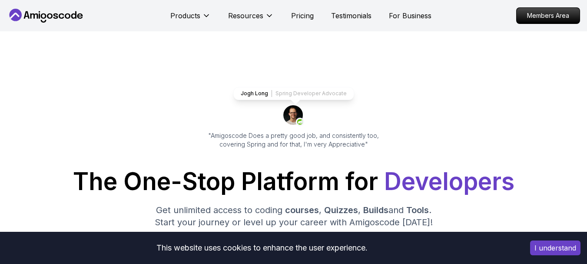  Describe the element at coordinates (351, 16) in the screenshot. I see `a: Testimonials` at that location.